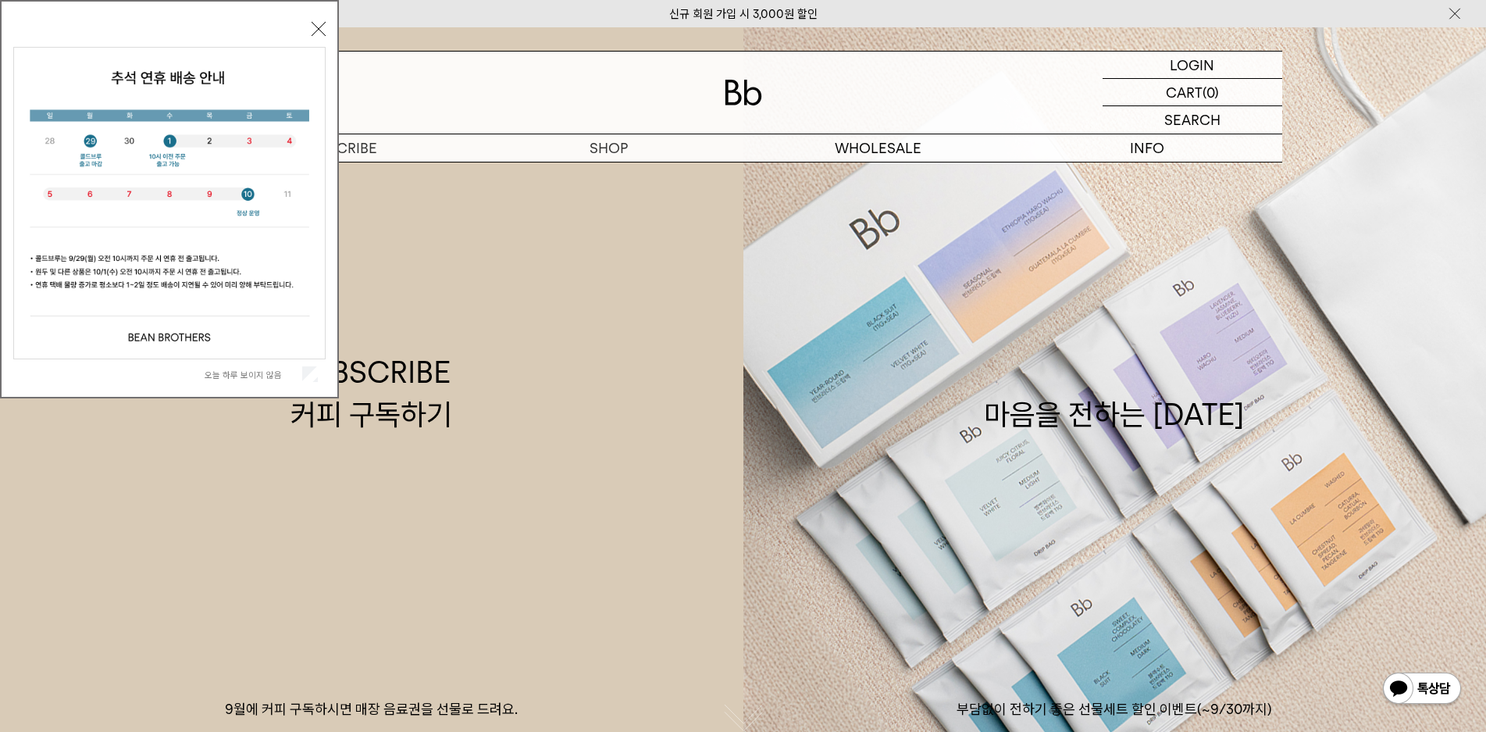  What do you see at coordinates (371, 393) in the screenshot?
I see `div: SUBSCRIBE 커피 구독하기` at bounding box center [371, 393].